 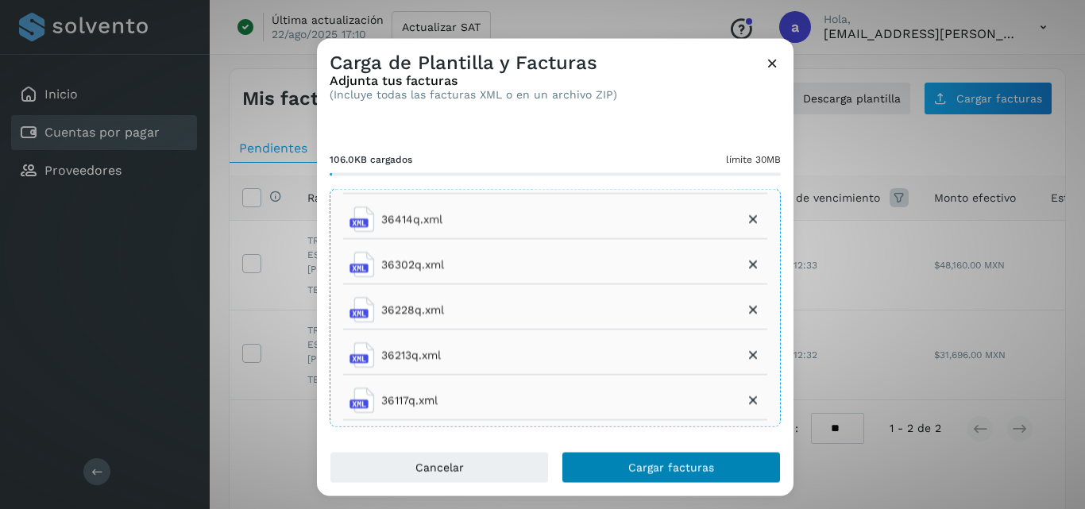 What do you see at coordinates (410, 354) in the screenshot?
I see `span: 36213q.xml` at bounding box center [410, 354].